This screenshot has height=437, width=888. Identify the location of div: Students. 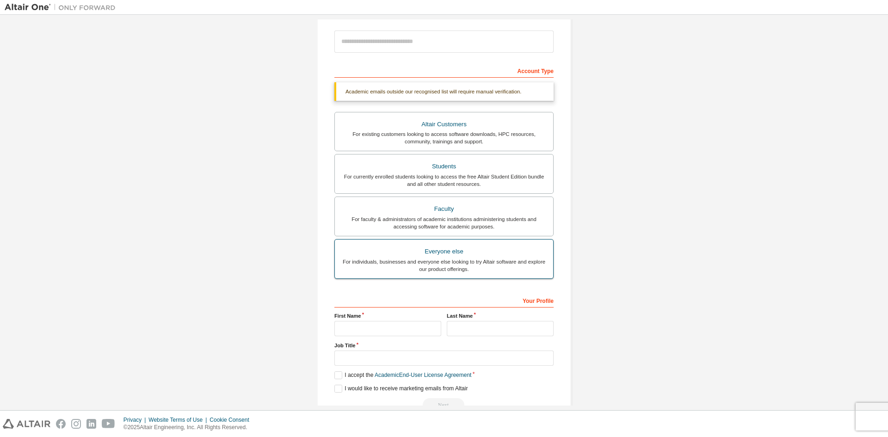
(444, 166).